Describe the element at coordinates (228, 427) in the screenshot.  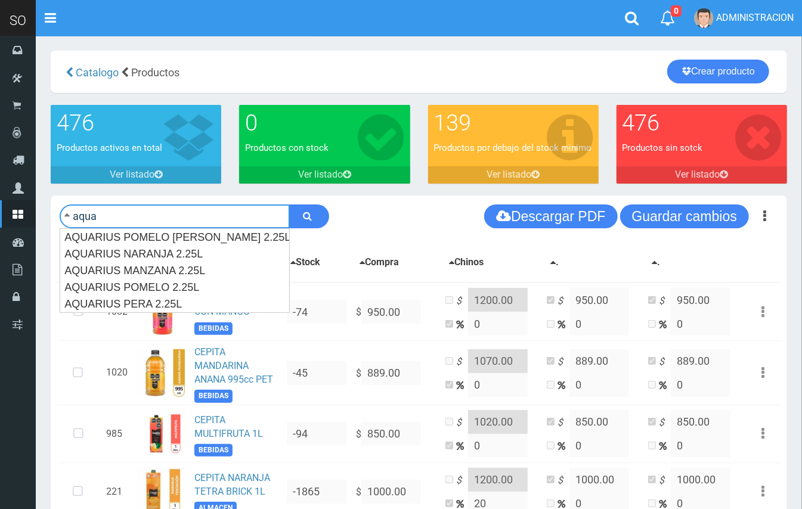
I see `a: CEPITA MULTIFRUTA 1L` at that location.